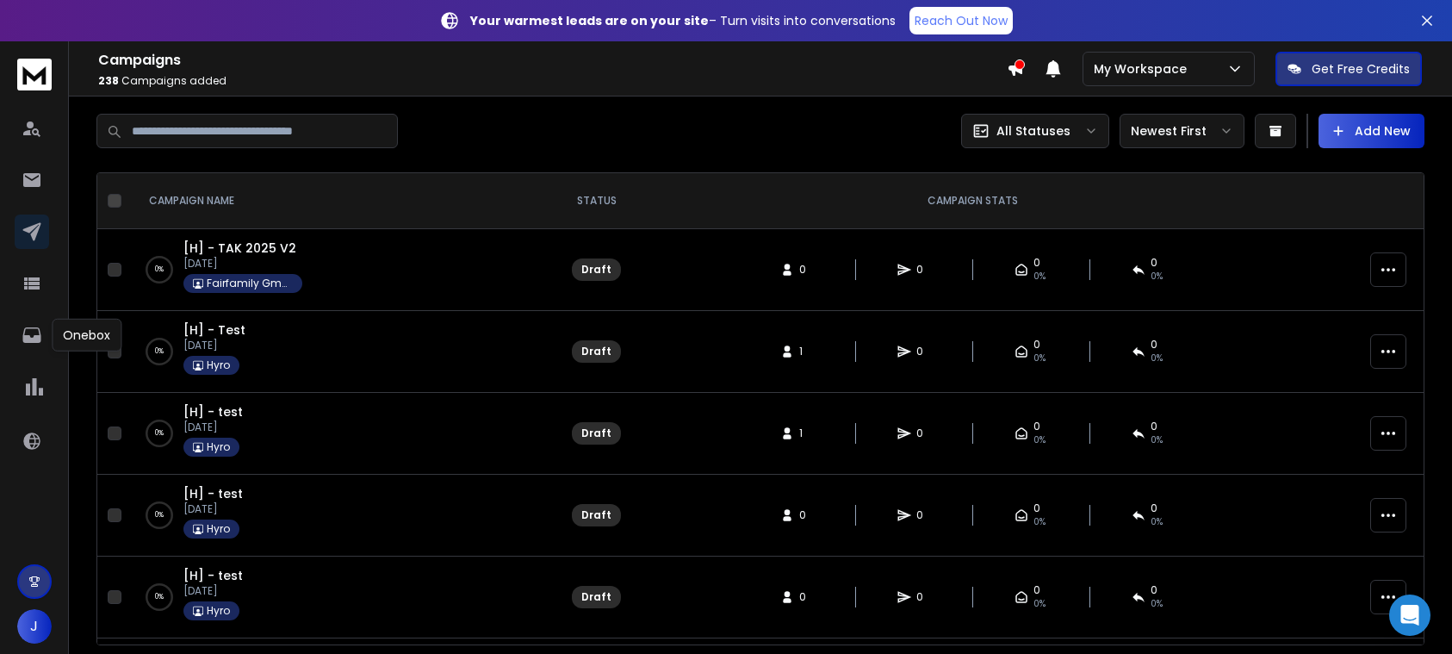 The height and width of the screenshot is (654, 1452). What do you see at coordinates (34, 626) in the screenshot?
I see `button: J` at bounding box center [34, 626].